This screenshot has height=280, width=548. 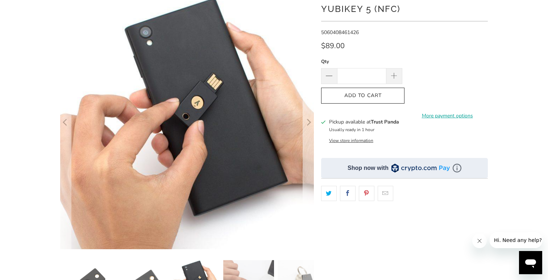 What do you see at coordinates (385, 194) in the screenshot?
I see `a: Email this to a friend` at bounding box center [385, 194].